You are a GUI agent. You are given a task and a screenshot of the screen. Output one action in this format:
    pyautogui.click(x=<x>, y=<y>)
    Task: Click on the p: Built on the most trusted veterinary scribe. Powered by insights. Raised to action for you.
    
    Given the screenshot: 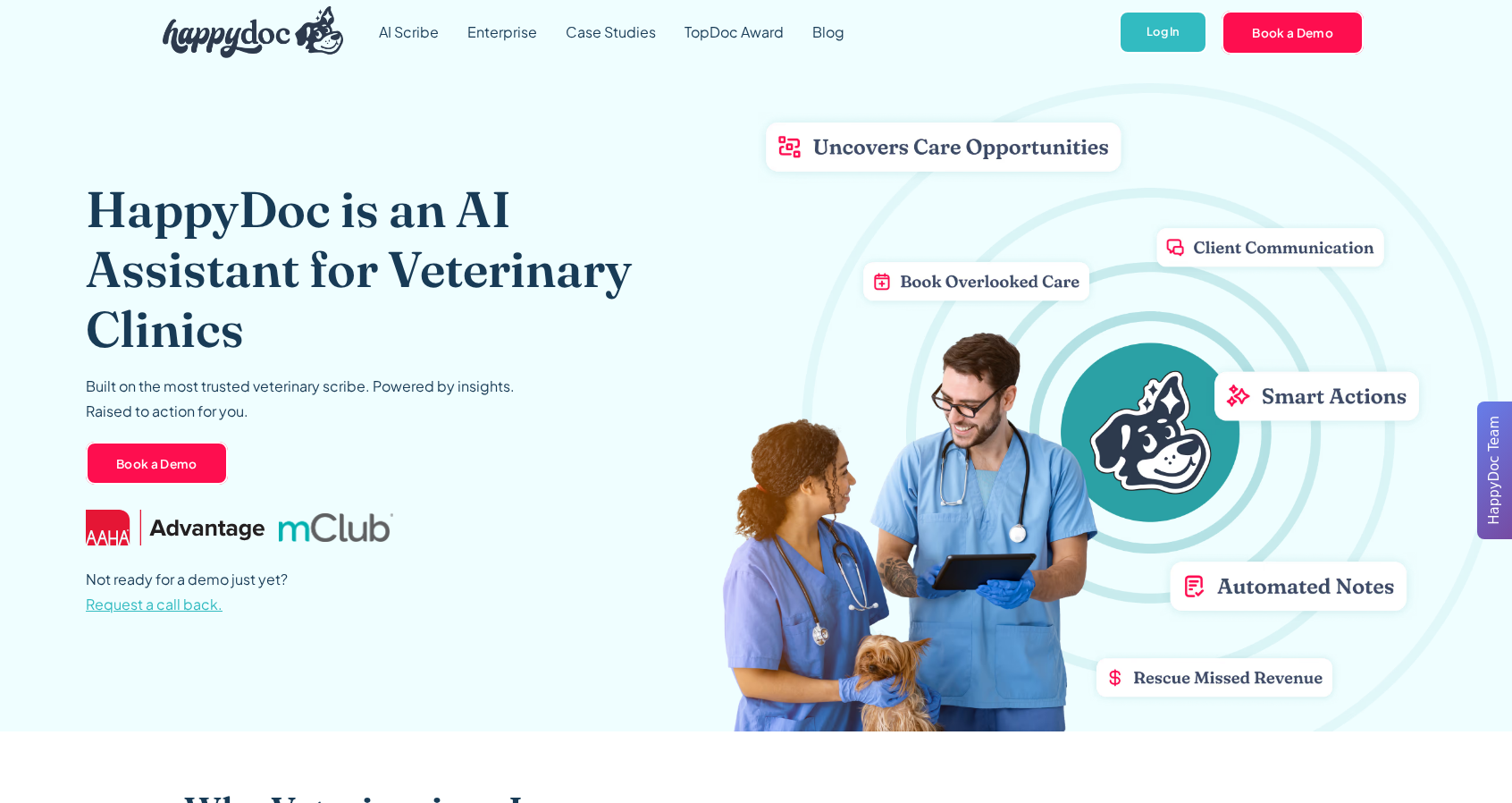 What is the action you would take?
    pyautogui.click(x=301, y=399)
    